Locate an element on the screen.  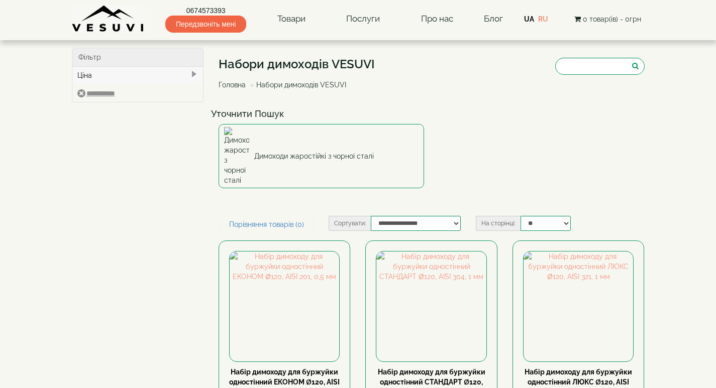
a: UA is located at coordinates (529, 19).